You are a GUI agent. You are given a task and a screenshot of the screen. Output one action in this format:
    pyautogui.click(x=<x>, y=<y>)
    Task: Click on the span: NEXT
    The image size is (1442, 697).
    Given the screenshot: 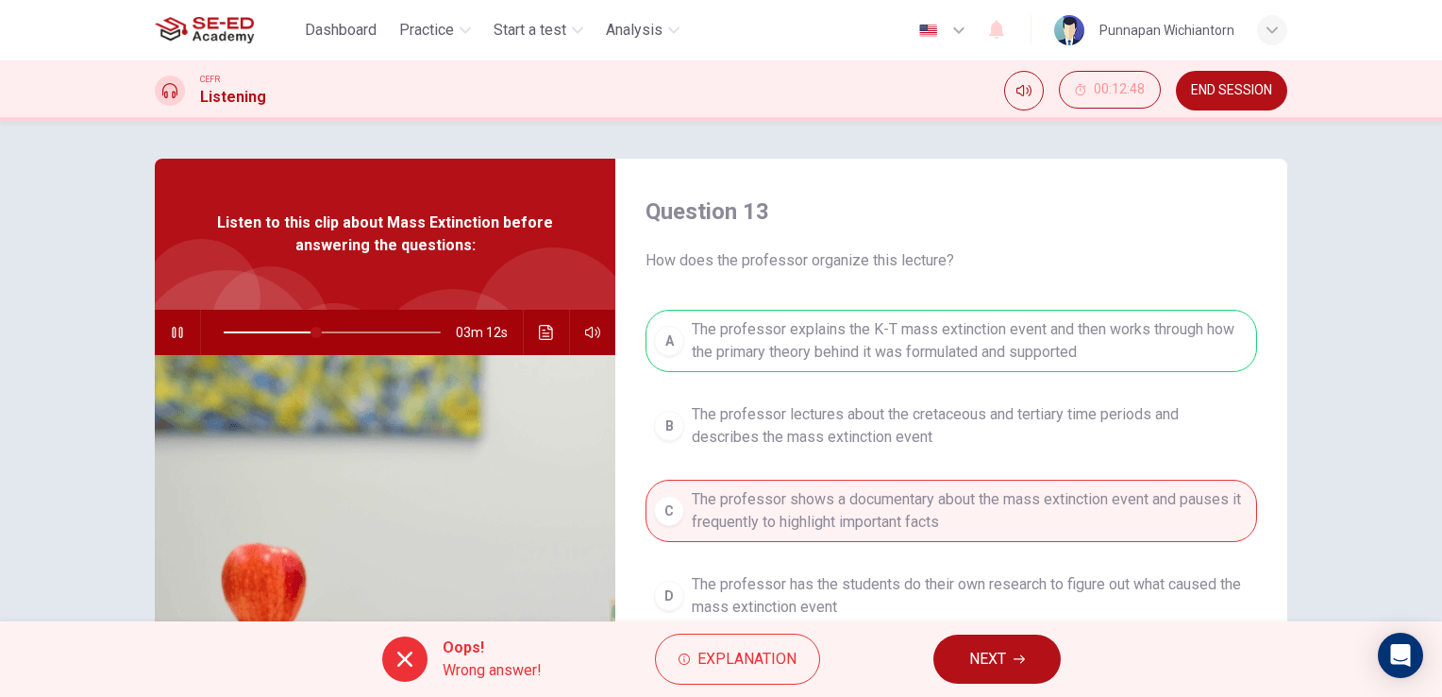 What is the action you would take?
    pyautogui.click(x=987, y=659)
    